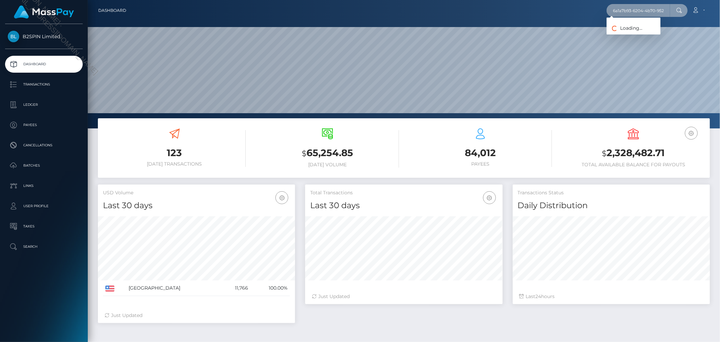 The width and height of the screenshot is (720, 342). I want to click on img: US.png, so click(110, 288).